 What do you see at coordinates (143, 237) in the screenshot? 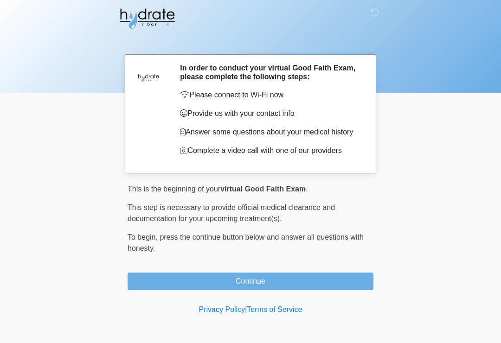
I see `span: To begin,` at bounding box center [143, 237].